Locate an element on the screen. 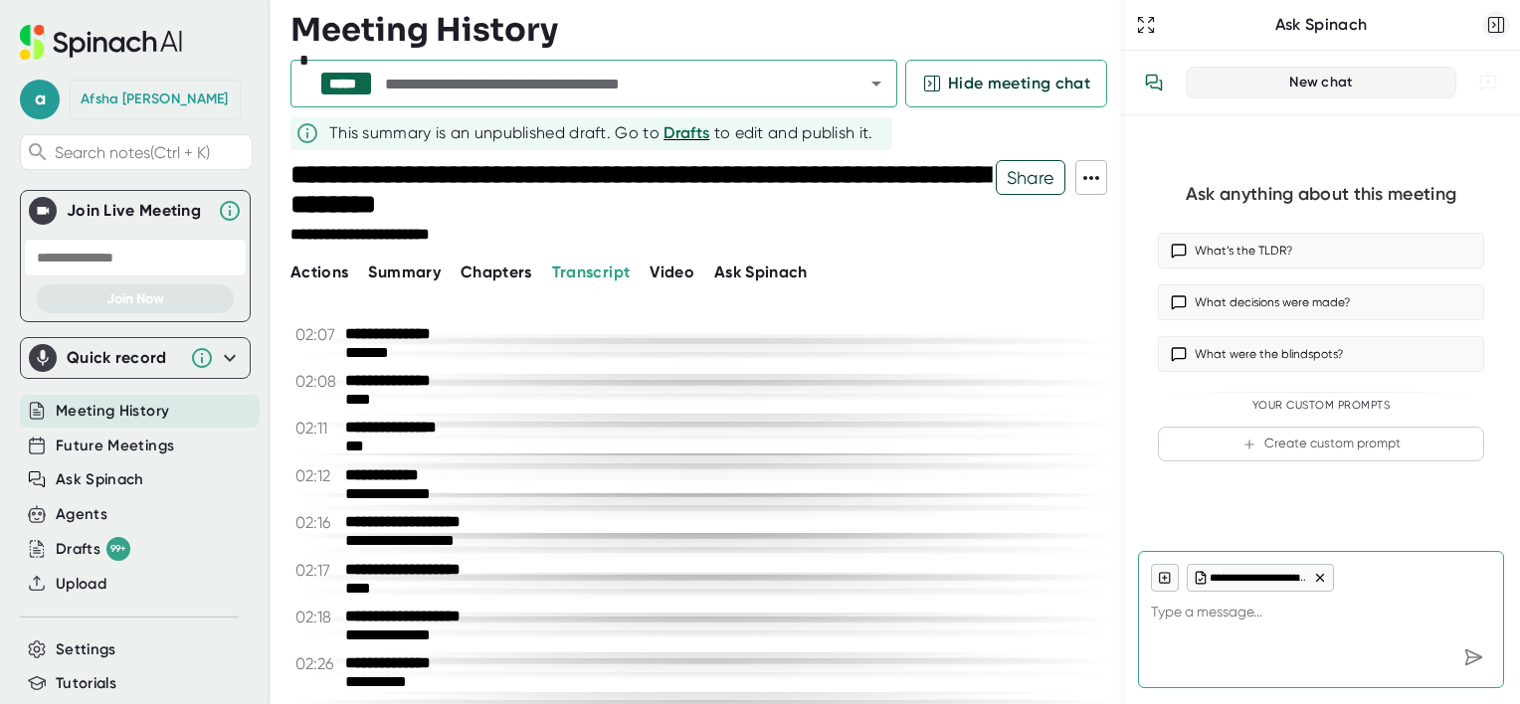 Image resolution: width=1520 pixels, height=704 pixels. span: Actions is located at coordinates (319, 272).